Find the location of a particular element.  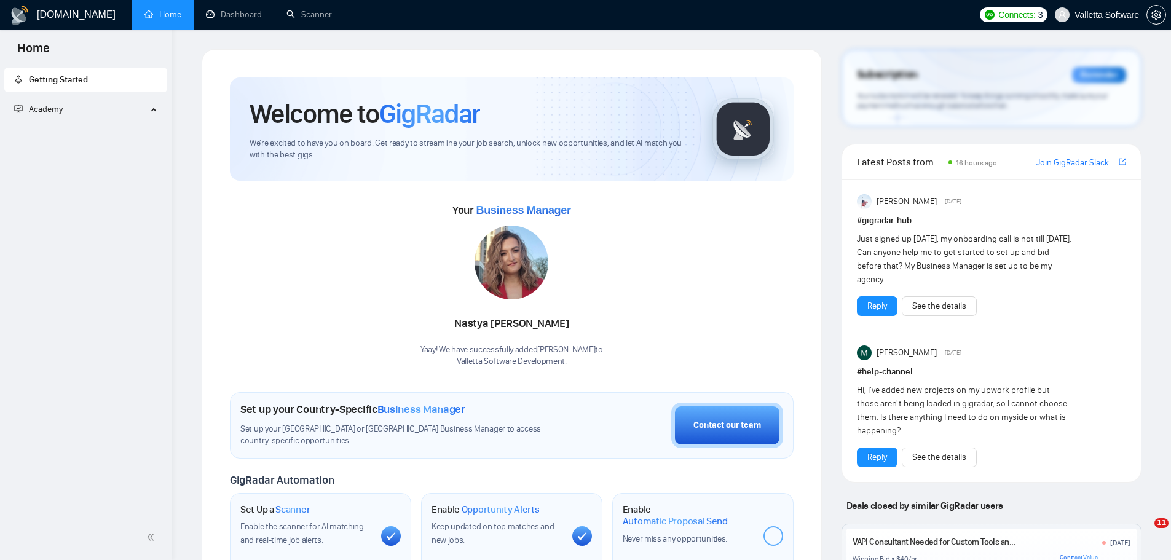

span: 11 is located at coordinates (1161, 523).